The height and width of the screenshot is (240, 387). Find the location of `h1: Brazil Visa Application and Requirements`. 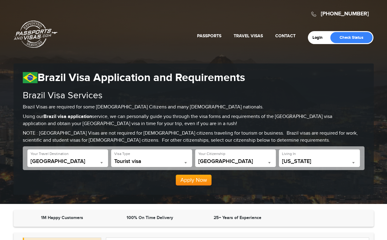

h1: Brazil Visa Application and Requirements is located at coordinates (194, 78).